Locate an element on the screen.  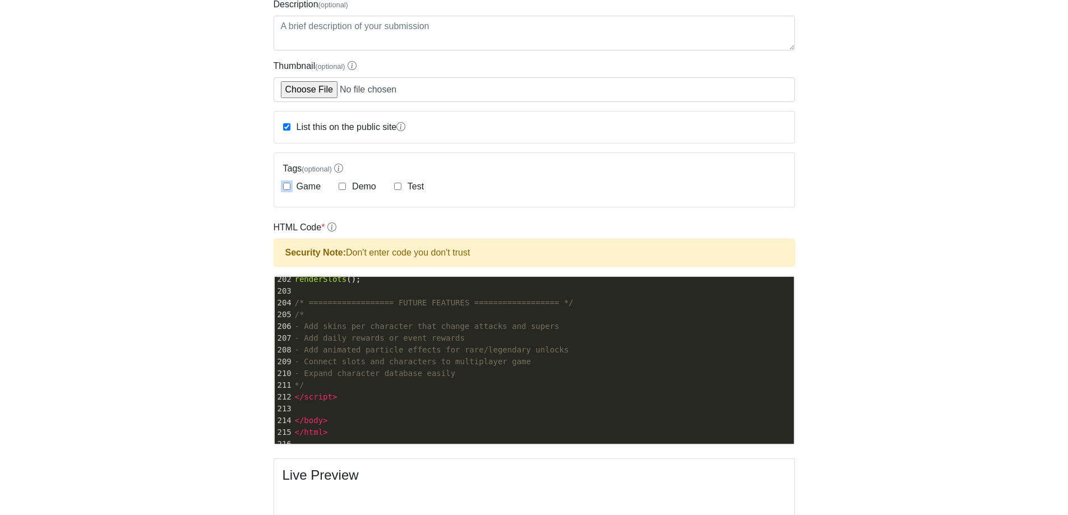
span: renderSlots is located at coordinates (321, 279).